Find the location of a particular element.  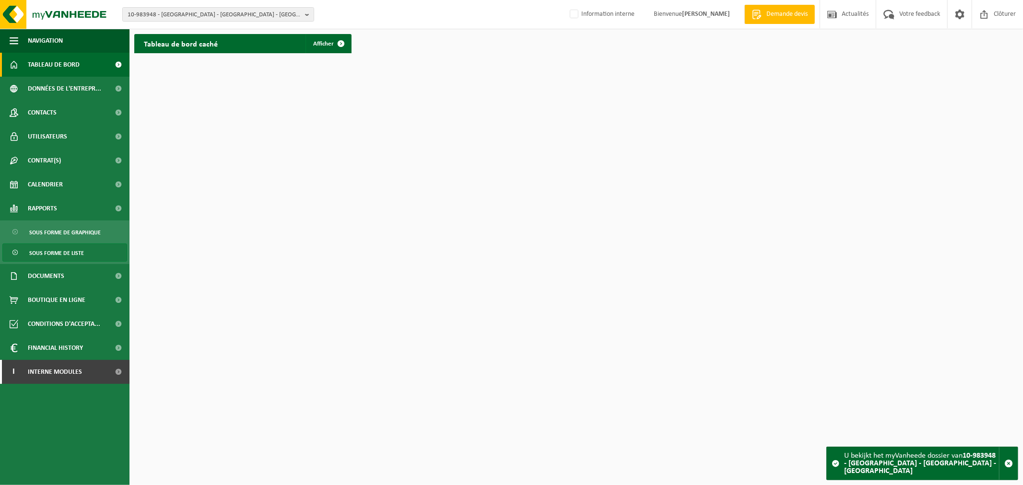

a: Afficher is located at coordinates (328, 44).